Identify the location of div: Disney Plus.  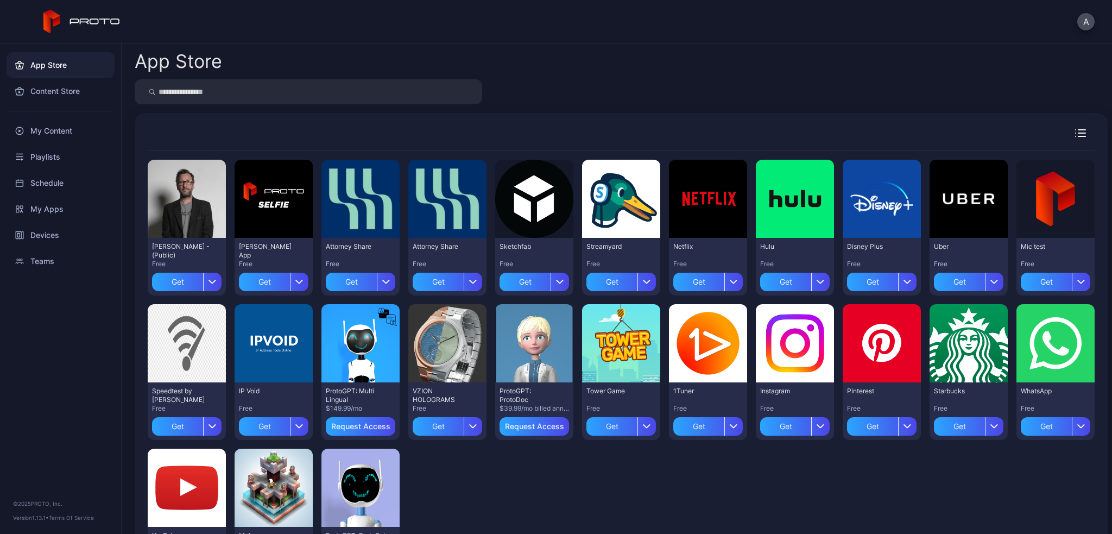
(877, 247).